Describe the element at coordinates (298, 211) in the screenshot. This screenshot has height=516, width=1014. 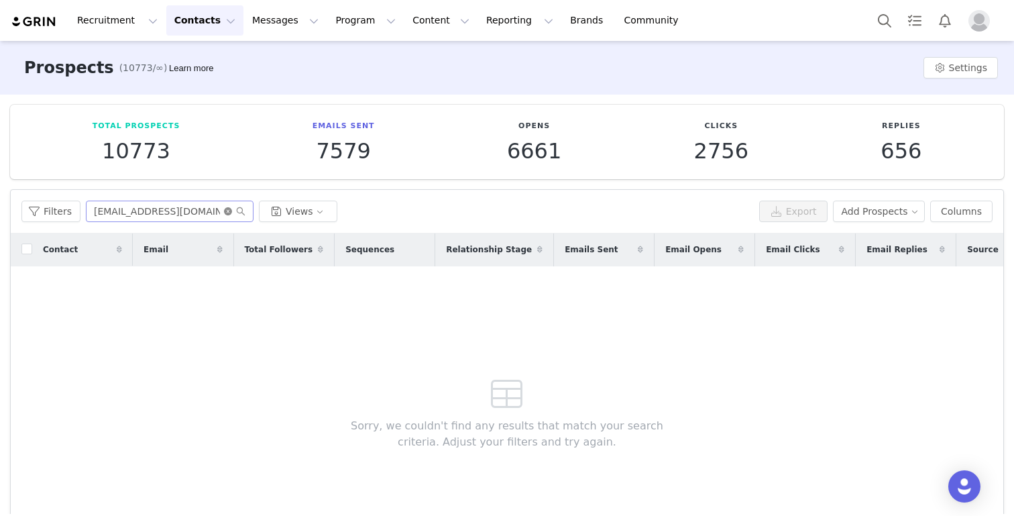
I see `button: Views` at that location.